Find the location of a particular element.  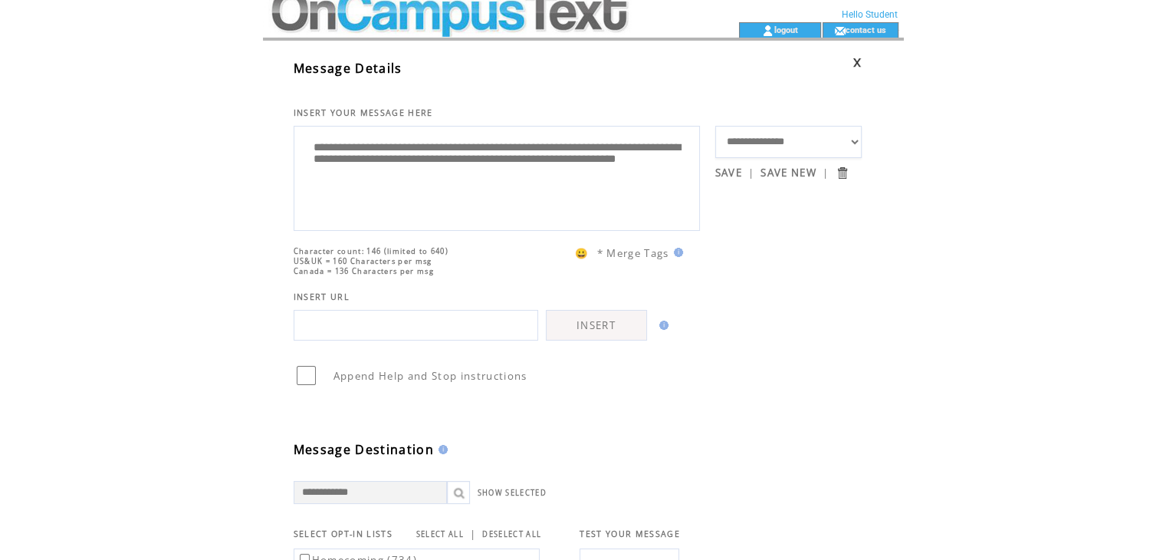

span: Hello Student is located at coordinates (869, 15).